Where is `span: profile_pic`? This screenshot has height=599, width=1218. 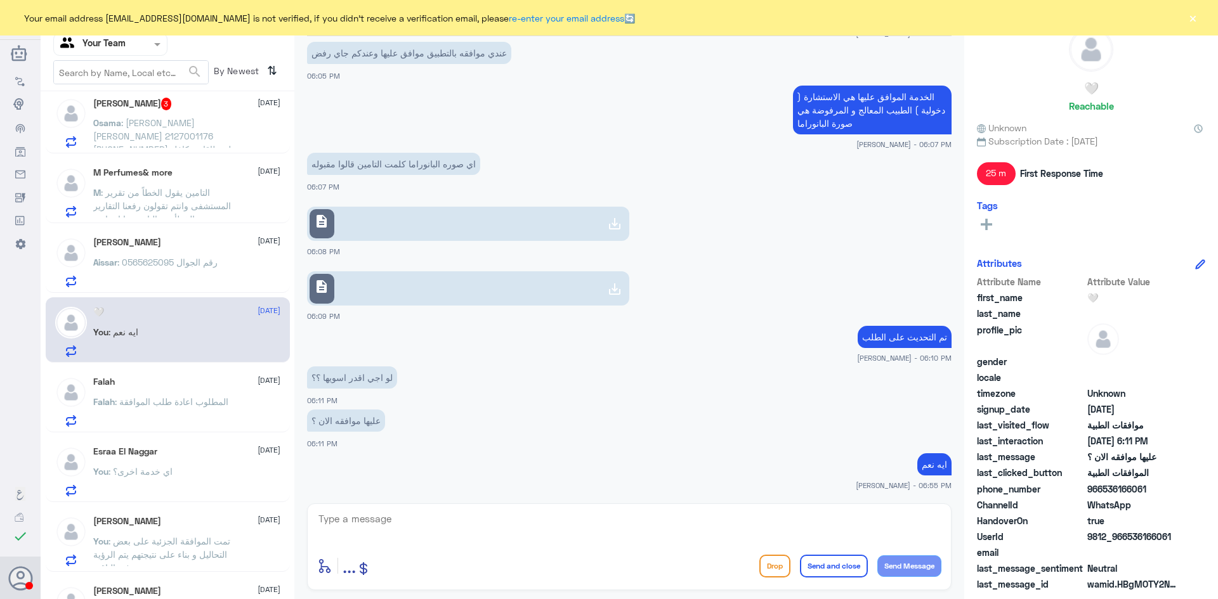 span: profile_pic is located at coordinates (1030, 338).